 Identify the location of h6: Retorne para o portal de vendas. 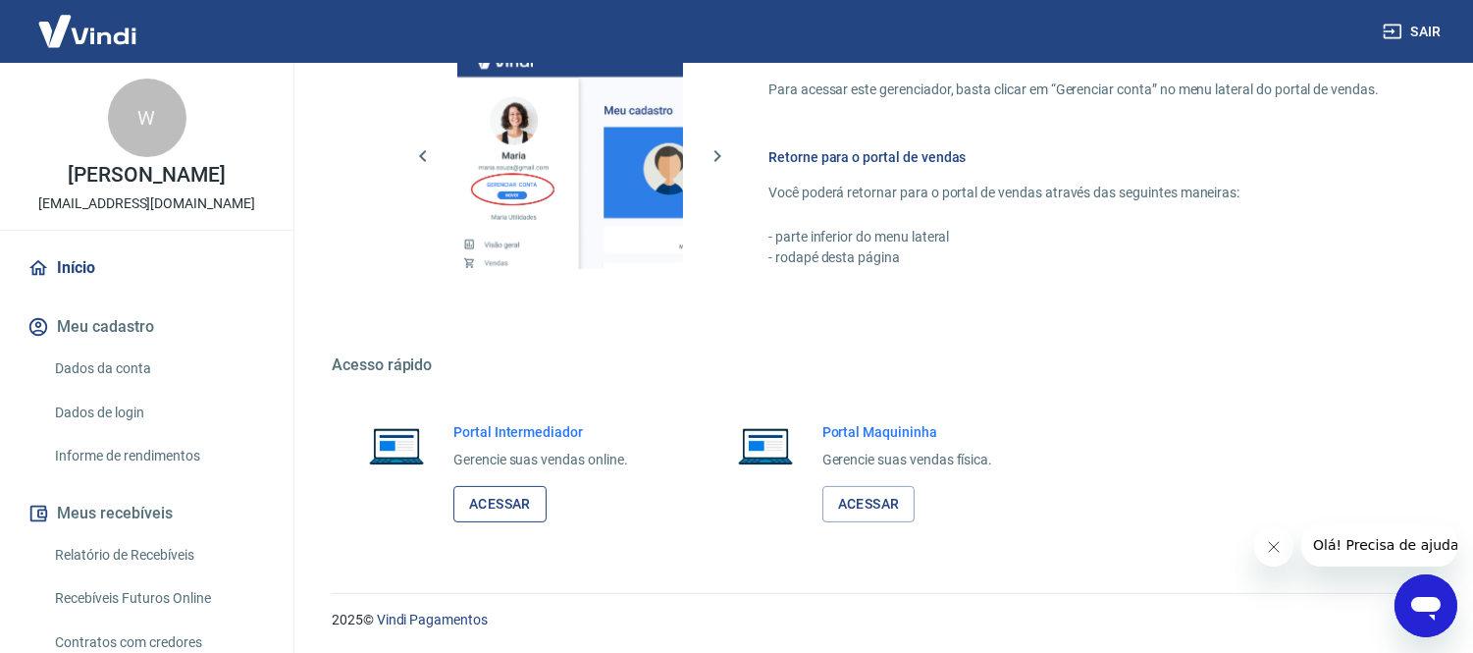
(1074, 157).